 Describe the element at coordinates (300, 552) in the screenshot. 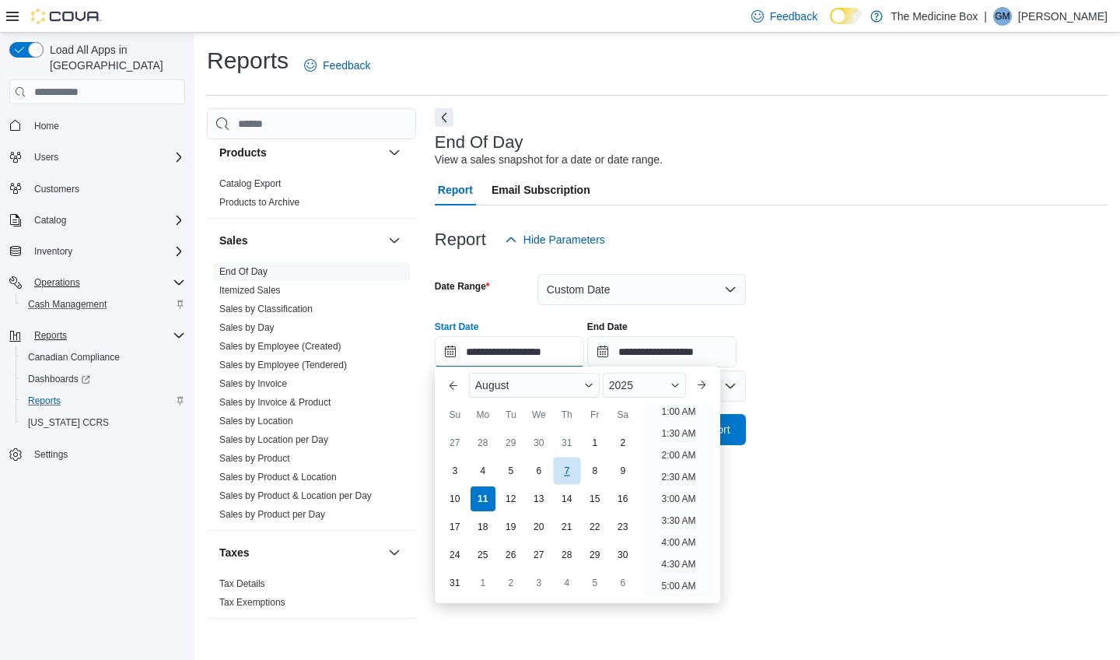

I see `button: Taxes` at that location.